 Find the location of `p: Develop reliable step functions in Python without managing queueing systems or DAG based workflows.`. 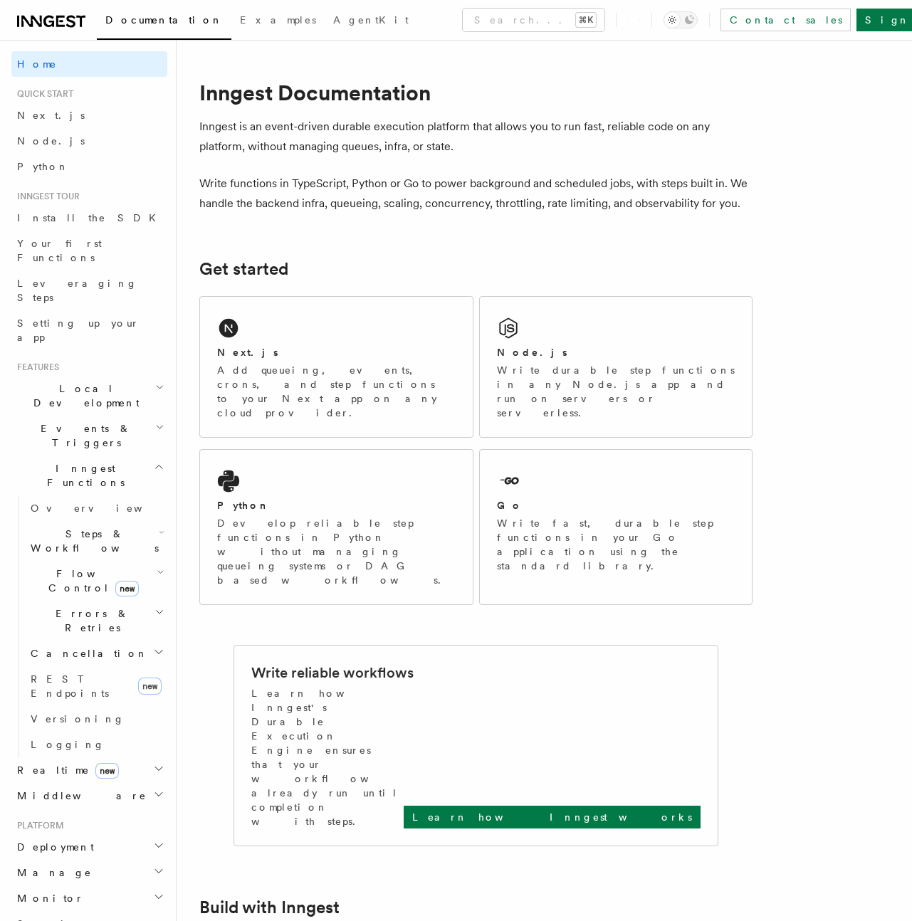

p: Develop reliable step functions in Python without managing queueing systems or DAG based workflows. is located at coordinates (336, 551).